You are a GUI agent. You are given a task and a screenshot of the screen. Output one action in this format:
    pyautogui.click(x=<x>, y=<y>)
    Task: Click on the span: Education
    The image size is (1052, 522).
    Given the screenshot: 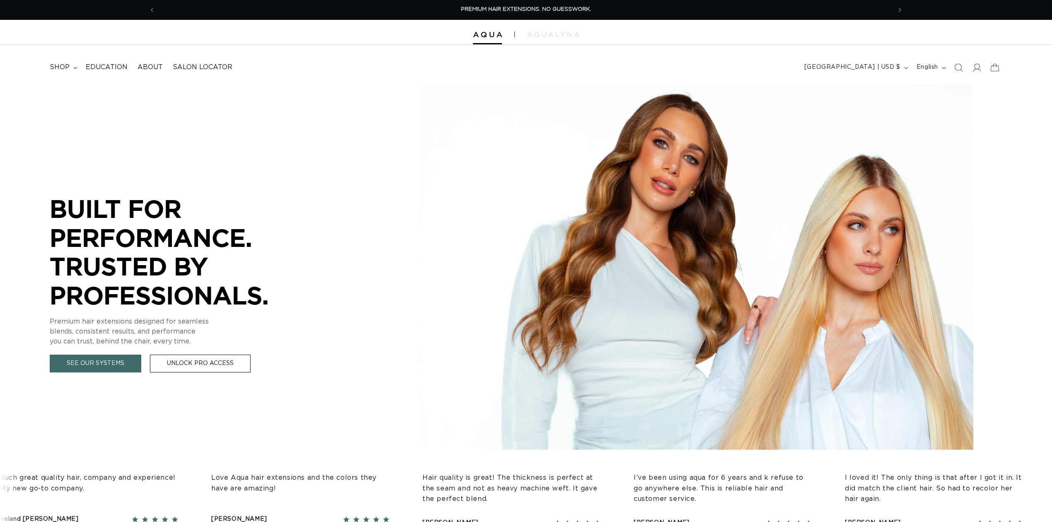 What is the action you would take?
    pyautogui.click(x=106, y=67)
    